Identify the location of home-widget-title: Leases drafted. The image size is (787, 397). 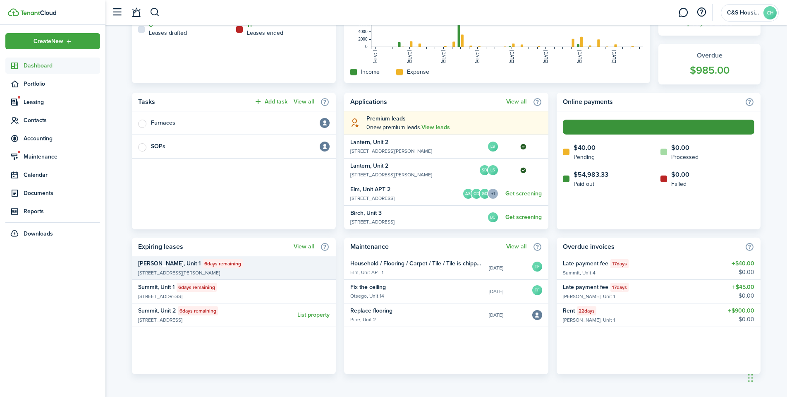
(168, 33).